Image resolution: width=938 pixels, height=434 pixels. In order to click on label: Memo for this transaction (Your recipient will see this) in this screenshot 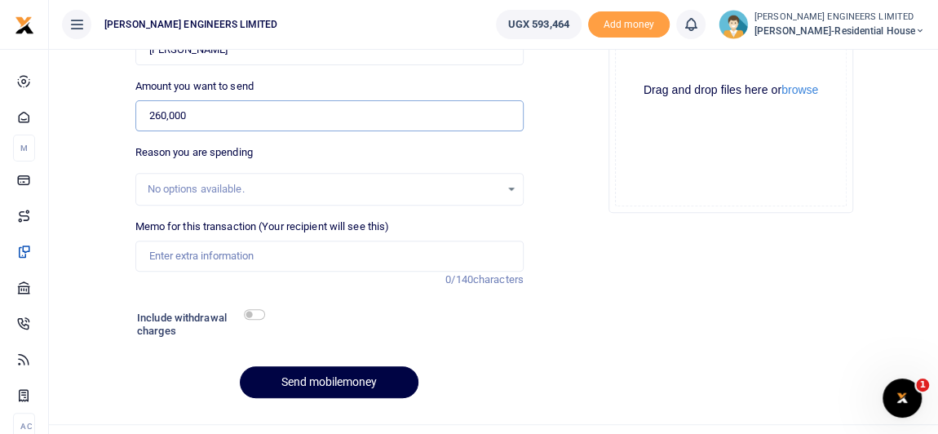, I will do `click(263, 227)`.